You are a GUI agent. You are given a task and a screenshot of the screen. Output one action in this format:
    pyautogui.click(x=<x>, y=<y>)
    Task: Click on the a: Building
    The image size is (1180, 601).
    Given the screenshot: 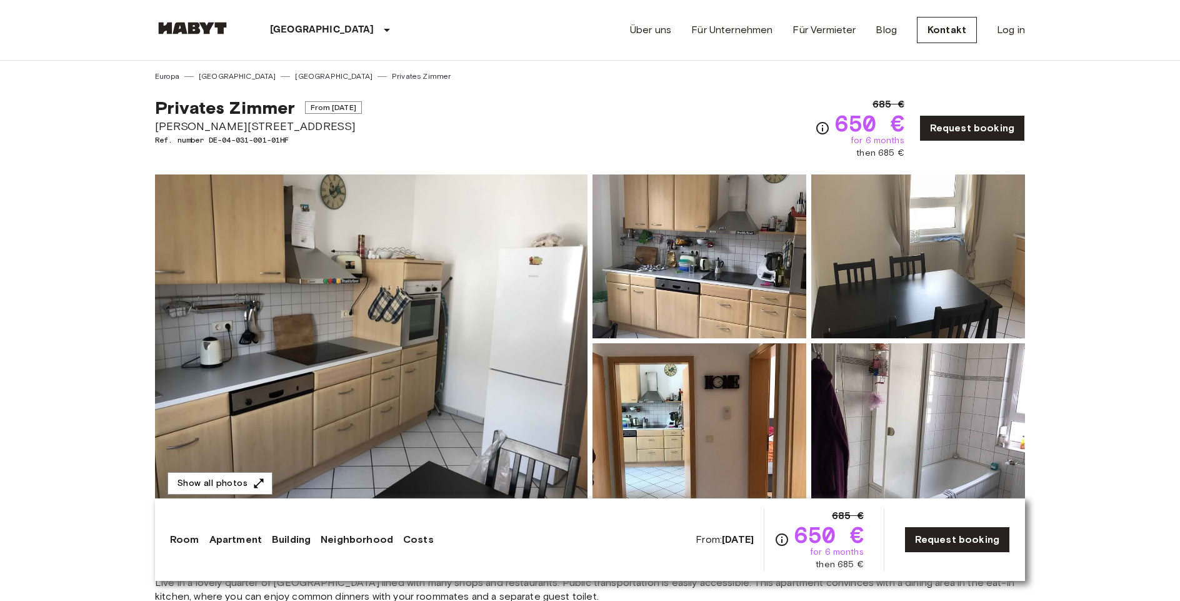 What is the action you would take?
    pyautogui.click(x=291, y=539)
    